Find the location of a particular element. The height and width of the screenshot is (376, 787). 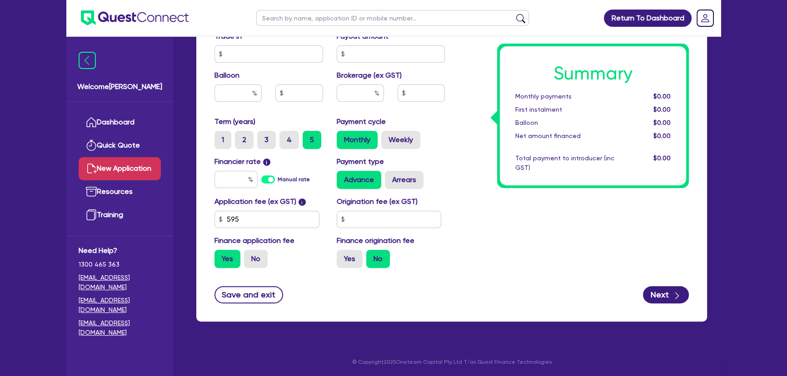

label: Application fee (ex GST) is located at coordinates (255, 202).